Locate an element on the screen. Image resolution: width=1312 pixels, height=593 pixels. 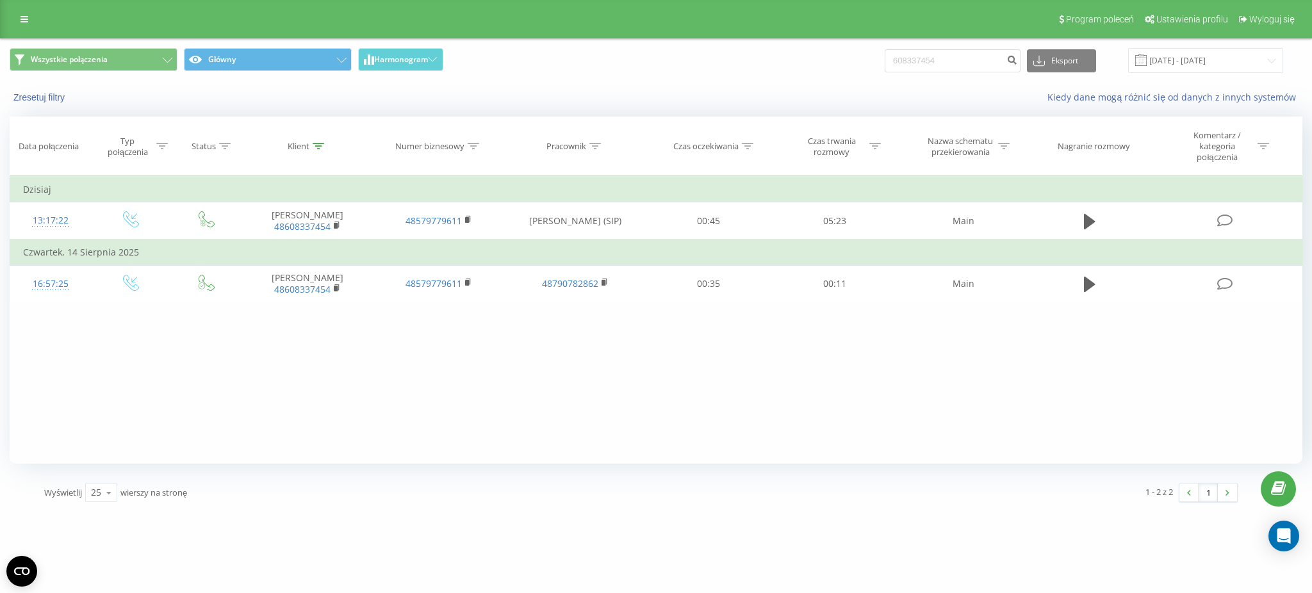
div: Nagranie rozmowy is located at coordinates (1094, 146).